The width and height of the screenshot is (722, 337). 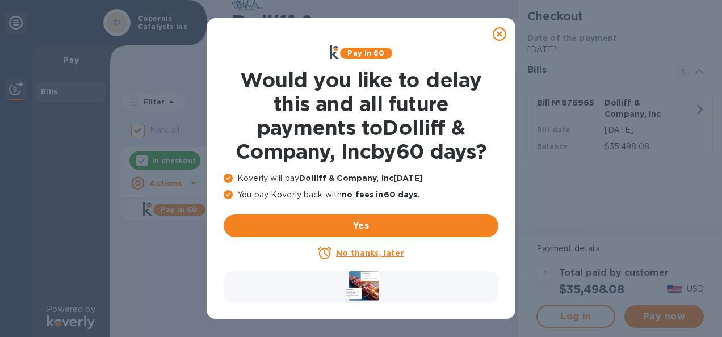 What do you see at coordinates (361, 116) in the screenshot?
I see `h1: Would you like to delay this and all future payments to Dolliff & Company, Inc by 60 days ?` at bounding box center [361, 116].